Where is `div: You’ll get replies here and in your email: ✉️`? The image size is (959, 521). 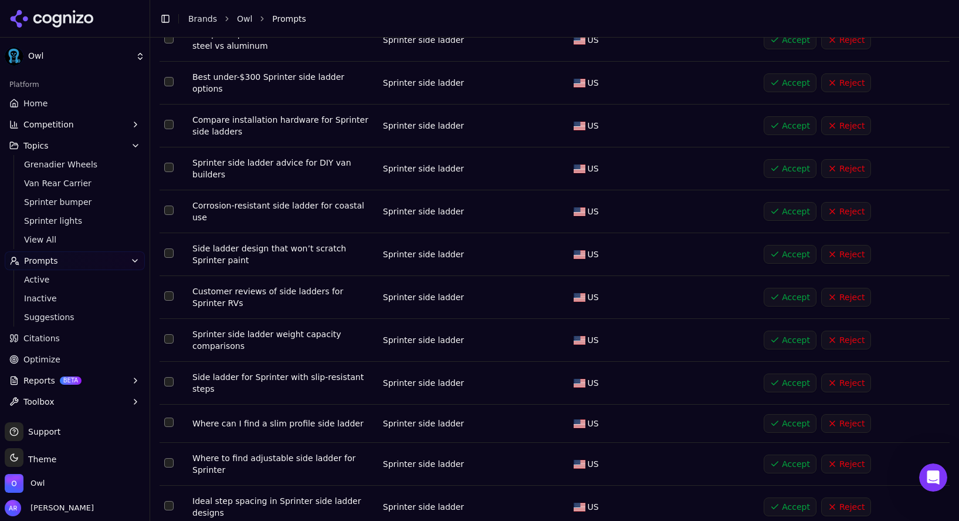
div: You’ll get replies here and in your email: ✉️ is located at coordinates (101, 64).